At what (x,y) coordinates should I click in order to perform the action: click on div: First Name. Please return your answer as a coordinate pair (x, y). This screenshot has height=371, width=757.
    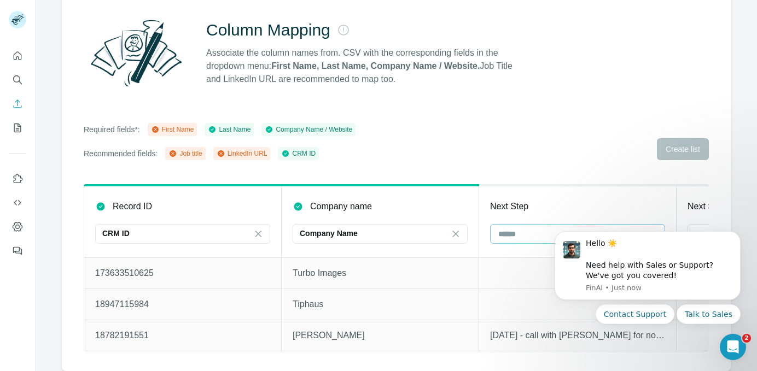
    Looking at the image, I should click on (172, 130).